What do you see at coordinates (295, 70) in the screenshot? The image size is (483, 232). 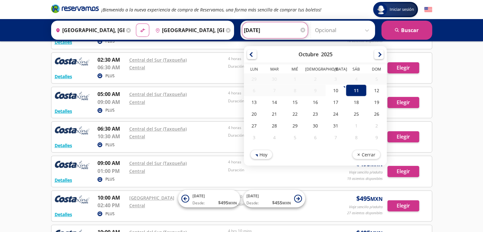 I see `th: Miércoles` at bounding box center [295, 70].